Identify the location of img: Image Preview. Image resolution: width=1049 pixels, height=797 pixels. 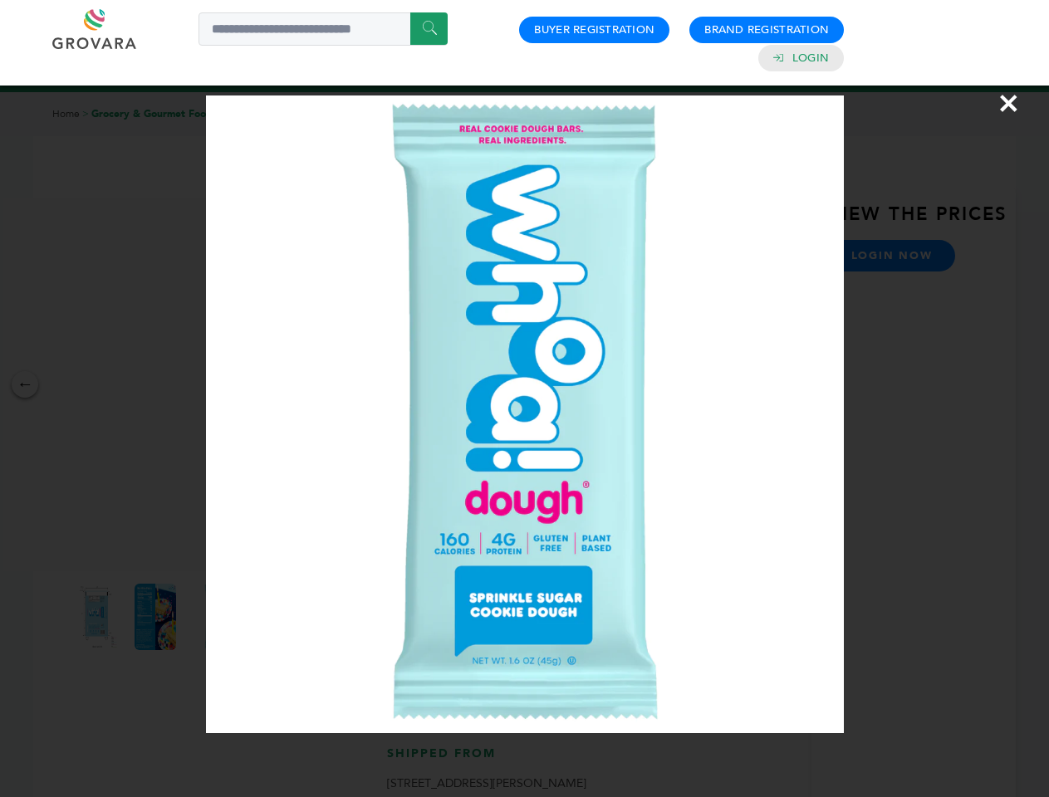
(525, 414).